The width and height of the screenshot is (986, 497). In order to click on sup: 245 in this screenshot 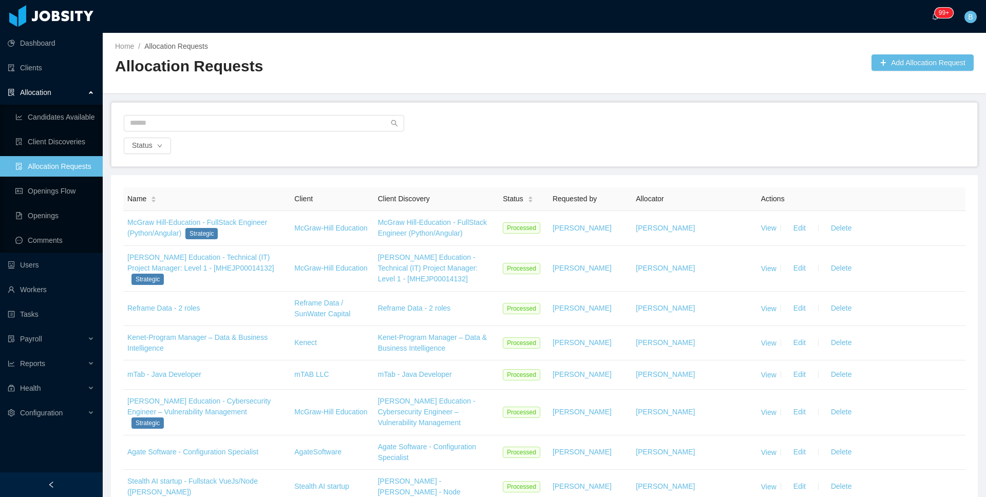, I will do `click(944, 13)`.